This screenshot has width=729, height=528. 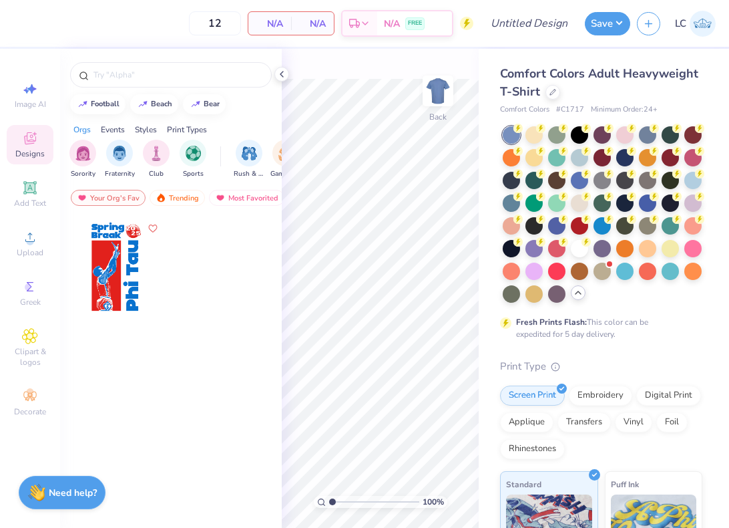 I want to click on input: Untitled Design, so click(x=529, y=23).